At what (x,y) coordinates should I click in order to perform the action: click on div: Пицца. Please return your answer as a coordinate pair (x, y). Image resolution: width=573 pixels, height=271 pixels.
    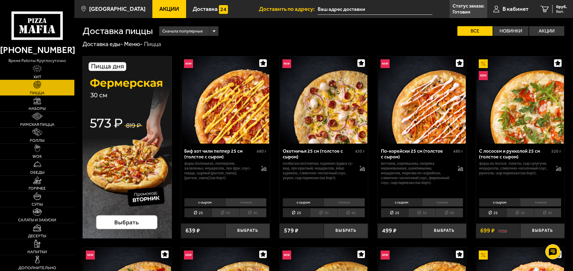
    Looking at the image, I should click on (152, 44).